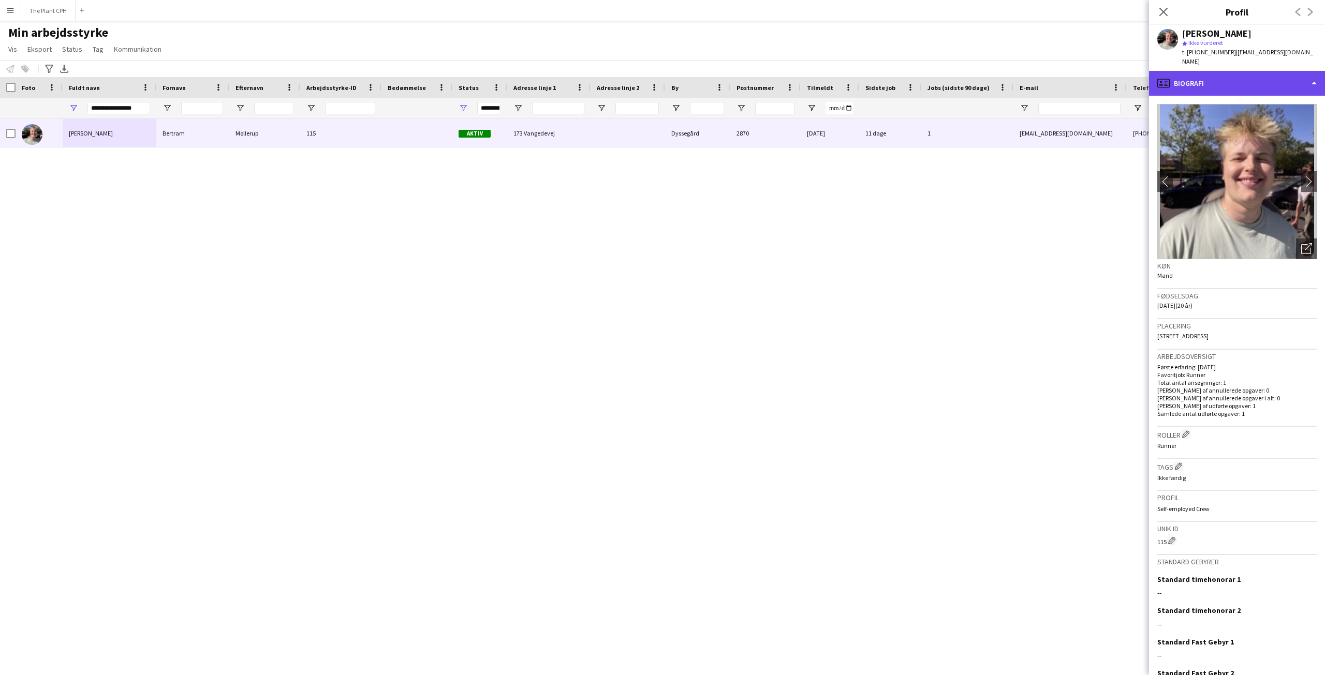 The width and height of the screenshot is (1325, 675). I want to click on input: Adresse linje 2 Filter Input, so click(637, 108).